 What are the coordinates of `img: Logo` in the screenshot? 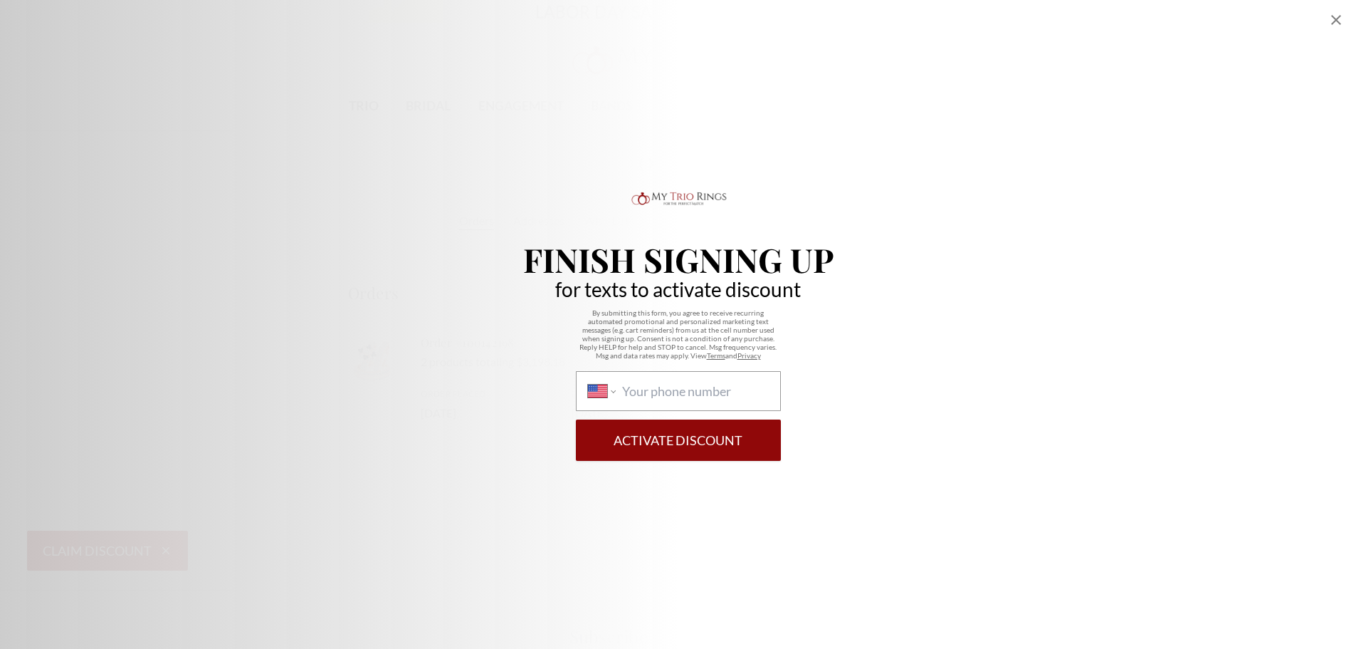 It's located at (679, 199).